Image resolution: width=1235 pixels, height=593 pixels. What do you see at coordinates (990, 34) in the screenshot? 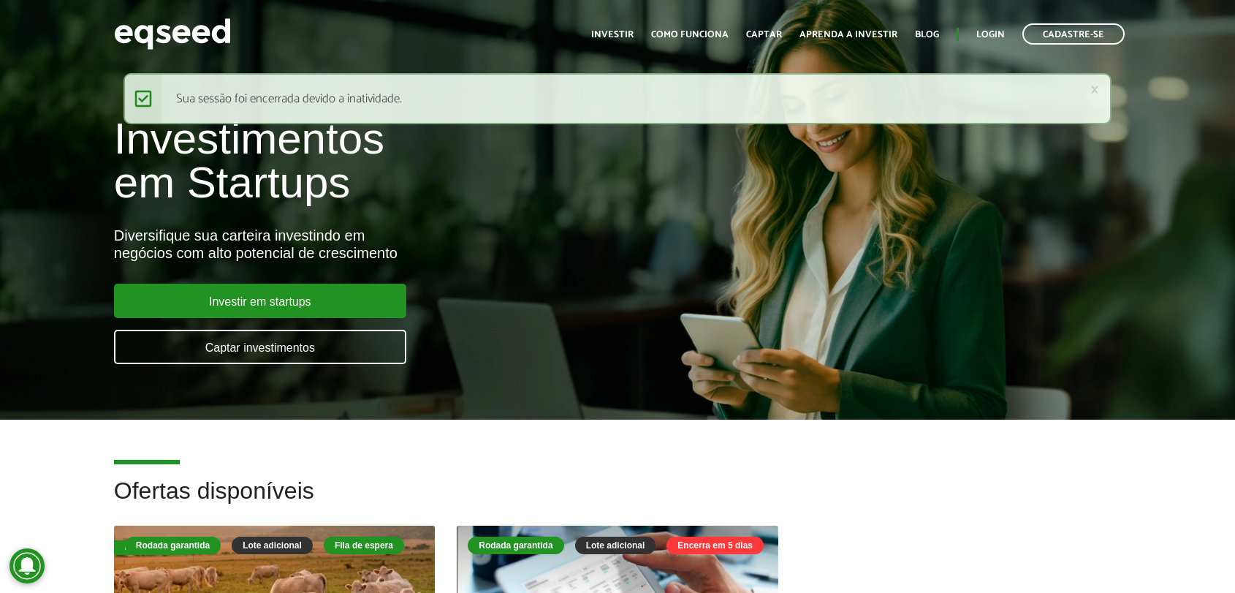
I see `a: Login` at bounding box center [990, 34].